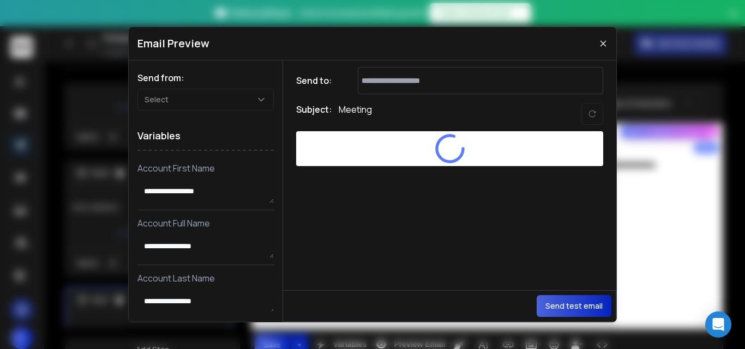 This screenshot has width=745, height=349. Describe the element at coordinates (355, 114) in the screenshot. I see `p: Meeting` at that location.